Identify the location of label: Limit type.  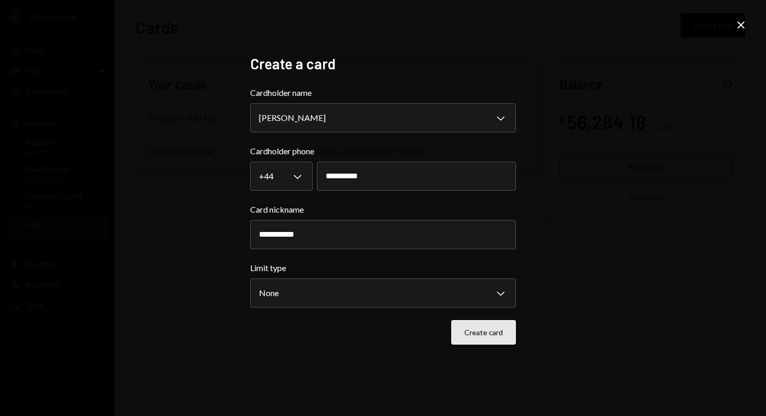
(383, 268).